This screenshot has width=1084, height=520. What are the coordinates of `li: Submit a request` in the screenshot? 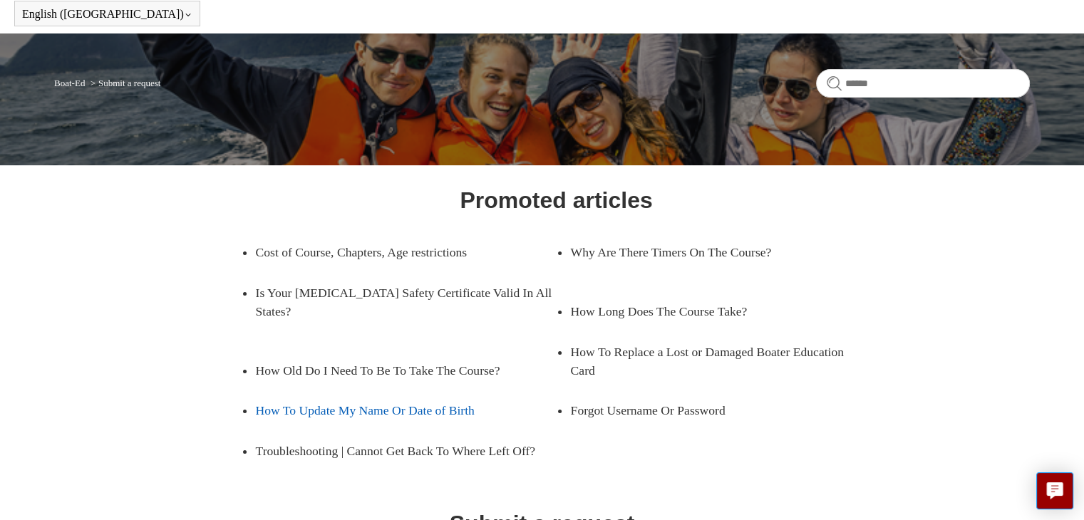 It's located at (124, 83).